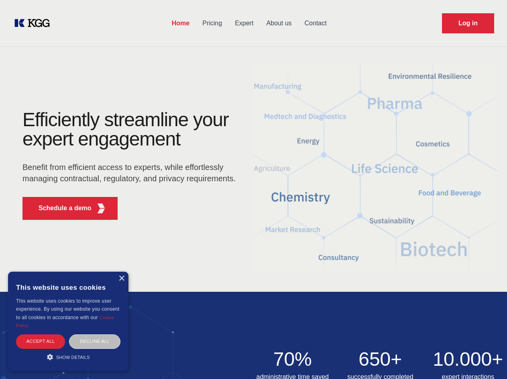  Describe the element at coordinates (244, 23) in the screenshot. I see `a: Expert` at that location.